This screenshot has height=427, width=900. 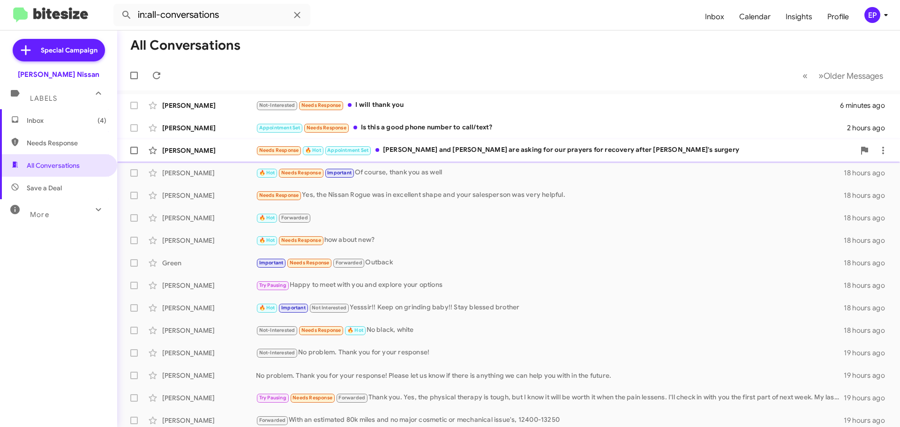 I want to click on span: Special Campaign, so click(x=69, y=50).